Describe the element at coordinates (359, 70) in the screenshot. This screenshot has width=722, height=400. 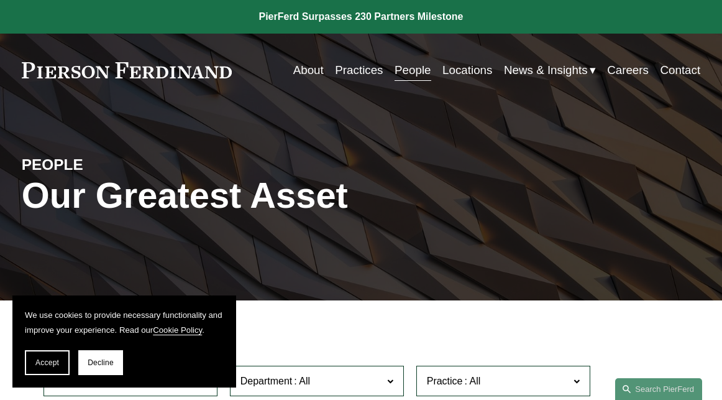
I see `a: Practices` at that location.